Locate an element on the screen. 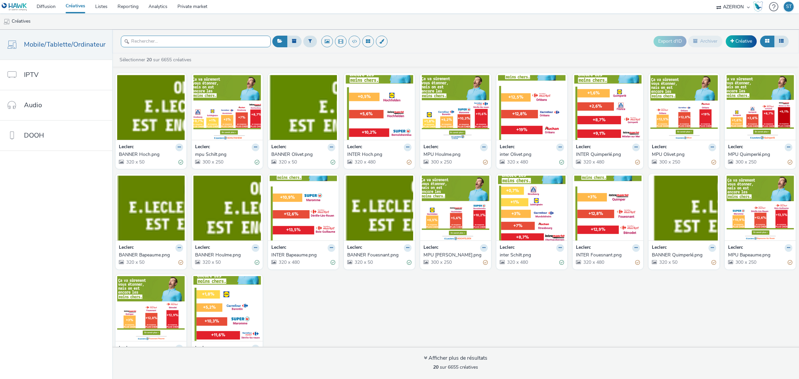 This screenshot has height=379, width=799. button: Grille is located at coordinates (767, 41).